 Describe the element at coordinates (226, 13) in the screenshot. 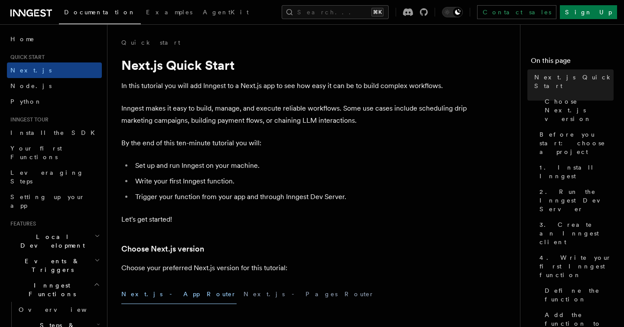

I see `a: AgentKit` at that location.